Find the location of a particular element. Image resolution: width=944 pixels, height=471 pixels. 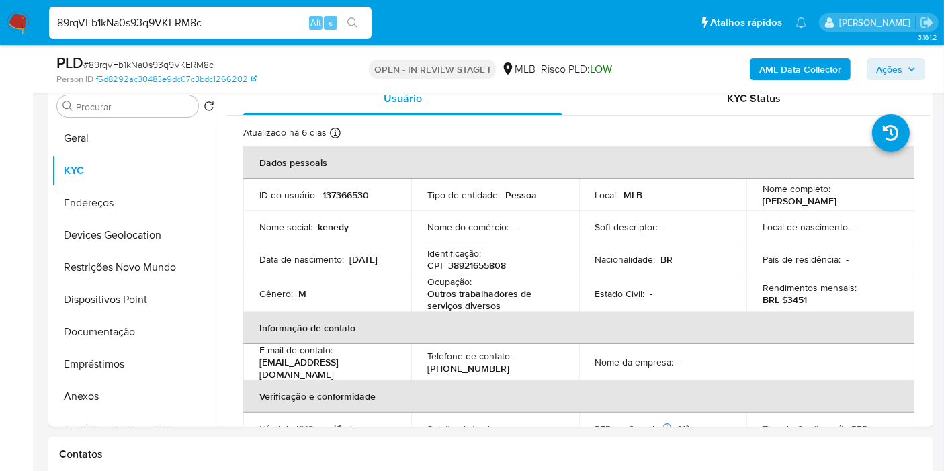

a: Sair is located at coordinates (927, 22).